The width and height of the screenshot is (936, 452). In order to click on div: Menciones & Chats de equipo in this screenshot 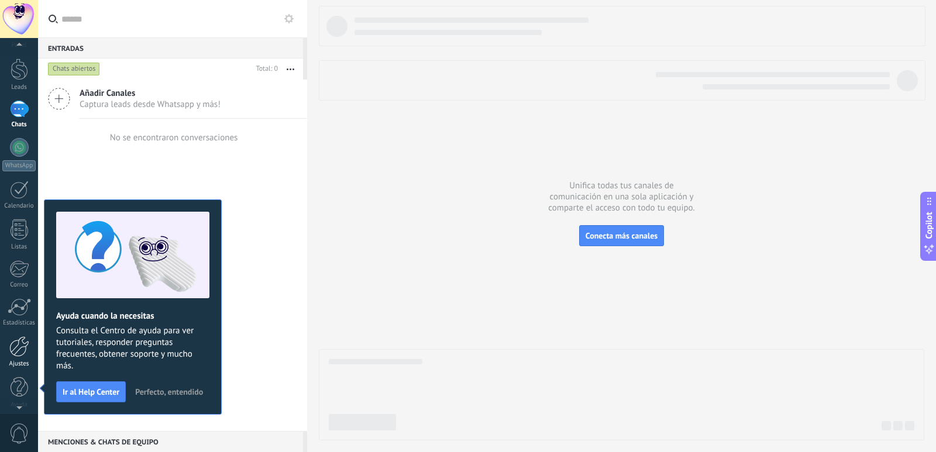, I will do `click(170, 442)`.